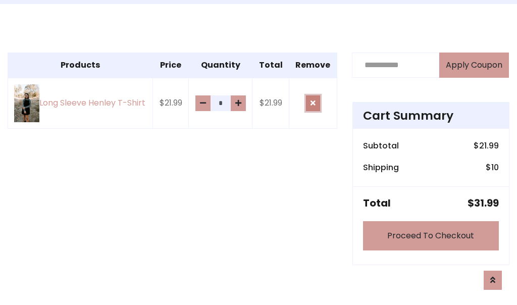 This screenshot has height=305, width=517. I want to click on span: 31.99, so click(486, 203).